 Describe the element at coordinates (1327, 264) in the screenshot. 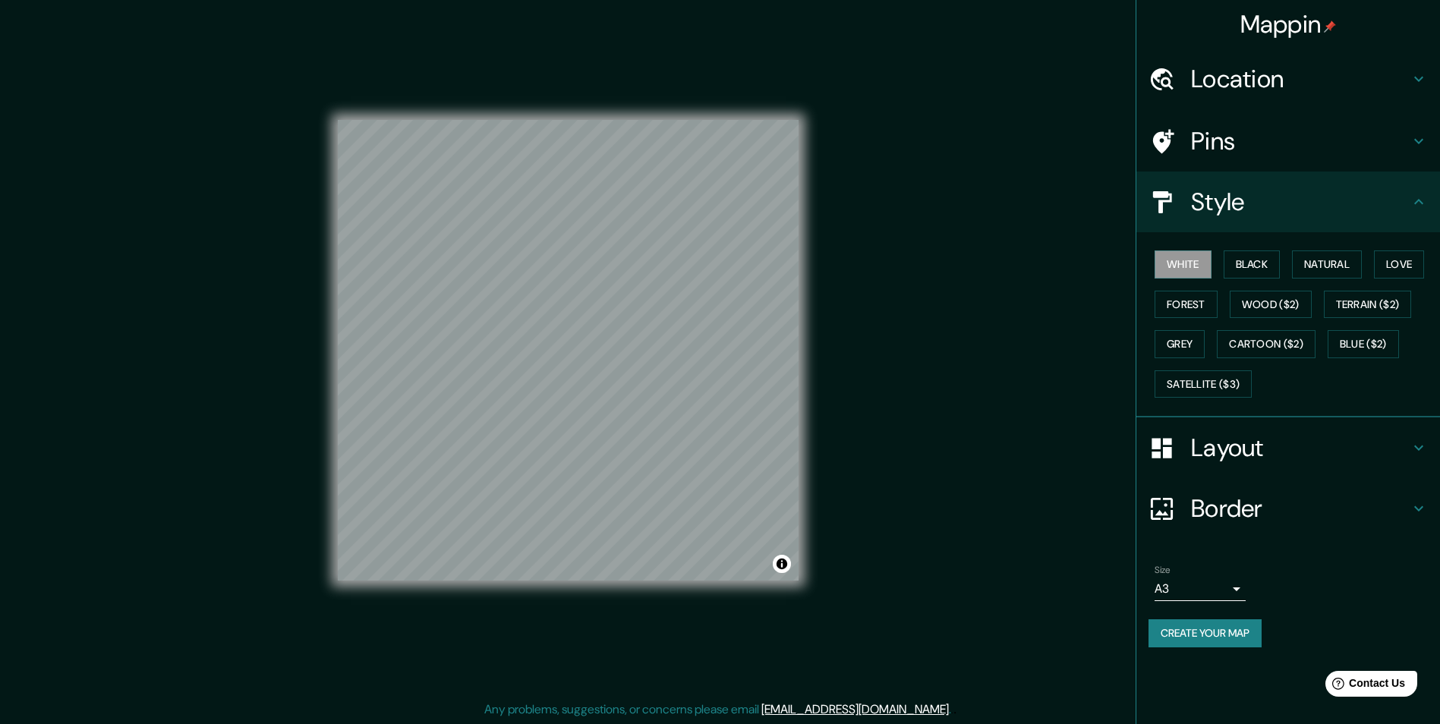

I see `button: Natural` at that location.